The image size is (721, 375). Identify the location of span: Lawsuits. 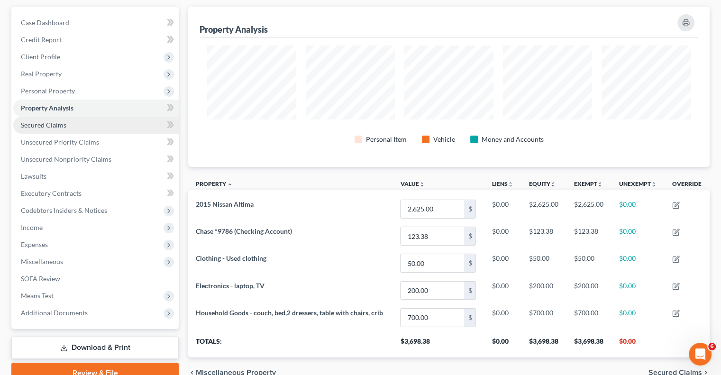
(34, 176).